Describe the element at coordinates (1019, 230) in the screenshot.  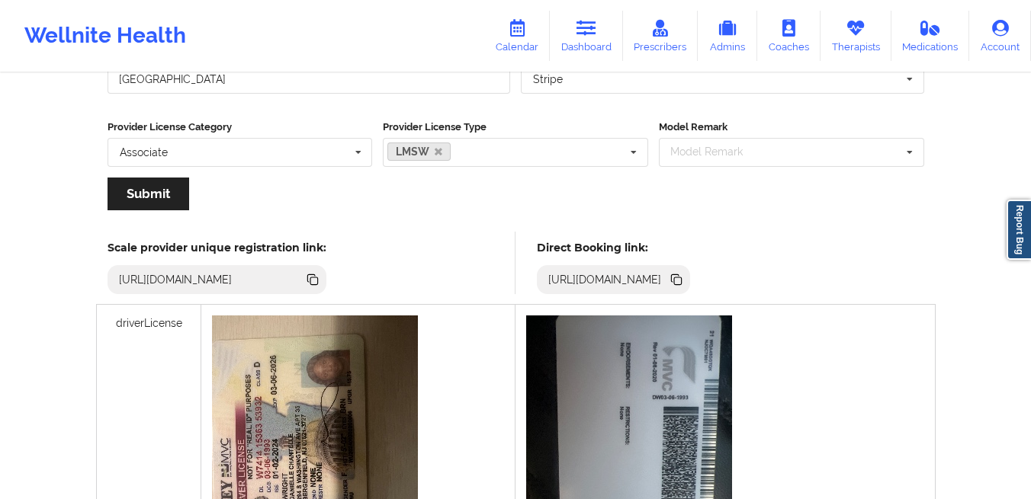
I see `a: Report Bug` at that location.